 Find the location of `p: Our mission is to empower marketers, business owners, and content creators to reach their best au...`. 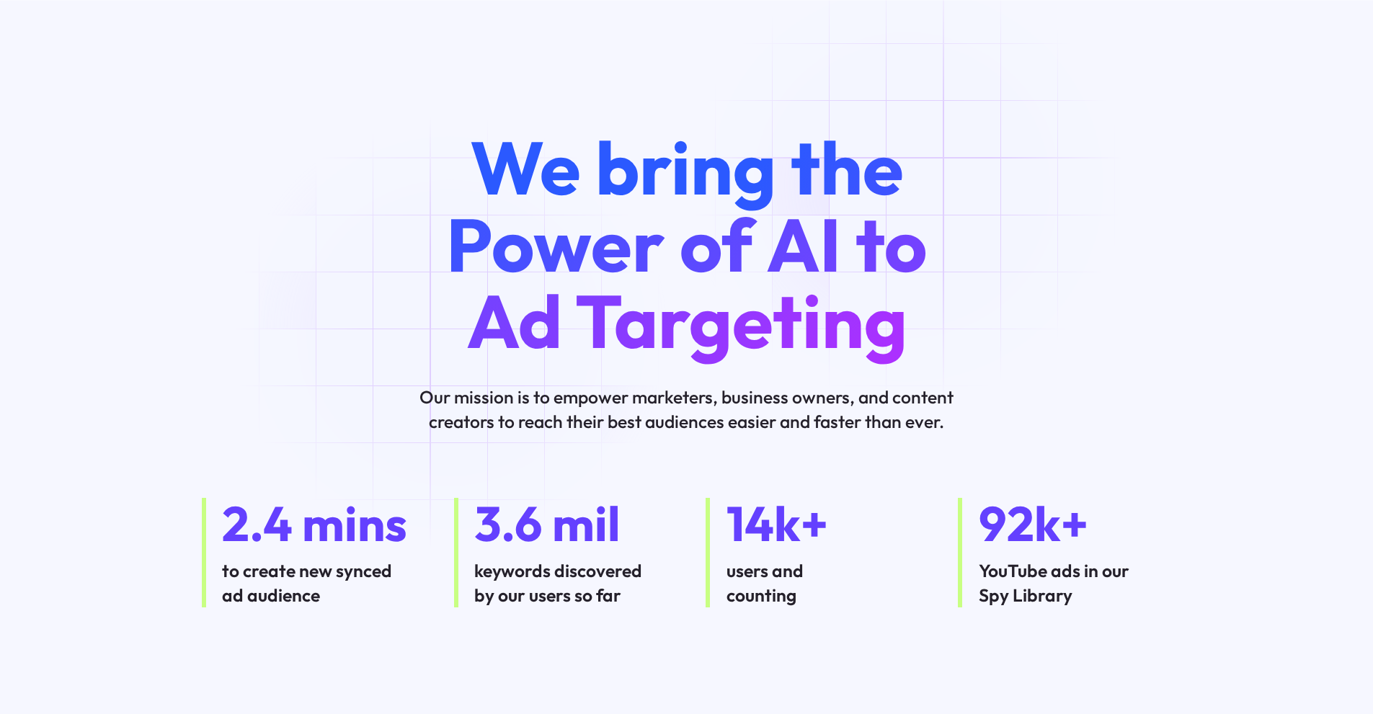

p: Our mission is to empower marketers, business owners, and content creators to reach their best au... is located at coordinates (686, 409).